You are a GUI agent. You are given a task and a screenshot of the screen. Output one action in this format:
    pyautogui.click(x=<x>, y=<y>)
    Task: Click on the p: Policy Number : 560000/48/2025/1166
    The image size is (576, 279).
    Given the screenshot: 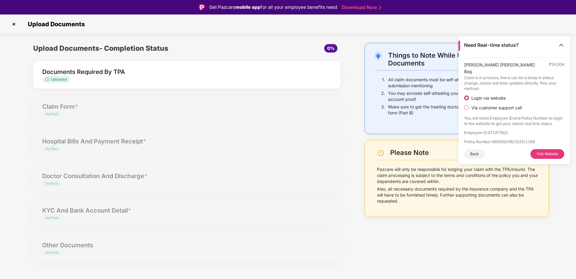 What is the action you would take?
    pyautogui.click(x=514, y=141)
    